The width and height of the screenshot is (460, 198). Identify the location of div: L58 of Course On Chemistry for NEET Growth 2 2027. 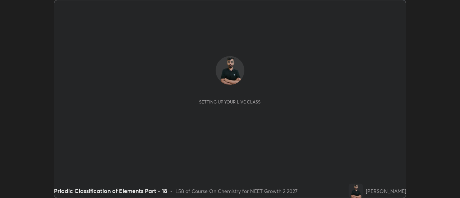
(237, 191).